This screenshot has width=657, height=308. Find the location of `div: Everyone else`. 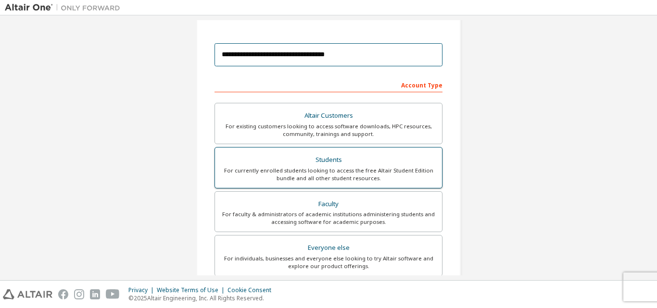

div: Everyone else is located at coordinates (329, 248).